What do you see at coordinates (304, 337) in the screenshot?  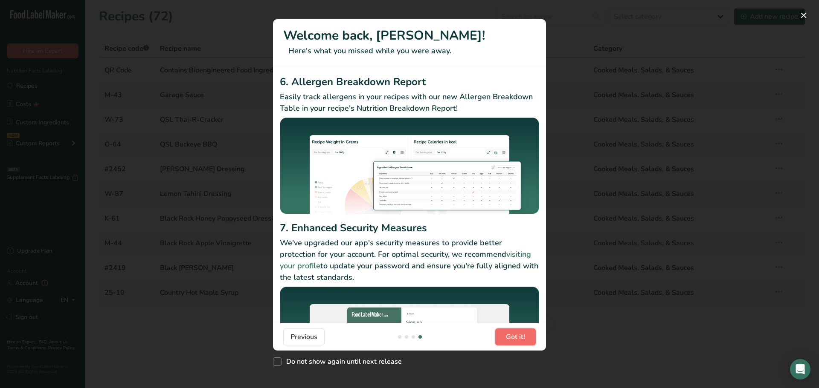 I see `button: Previous` at bounding box center [304, 337].